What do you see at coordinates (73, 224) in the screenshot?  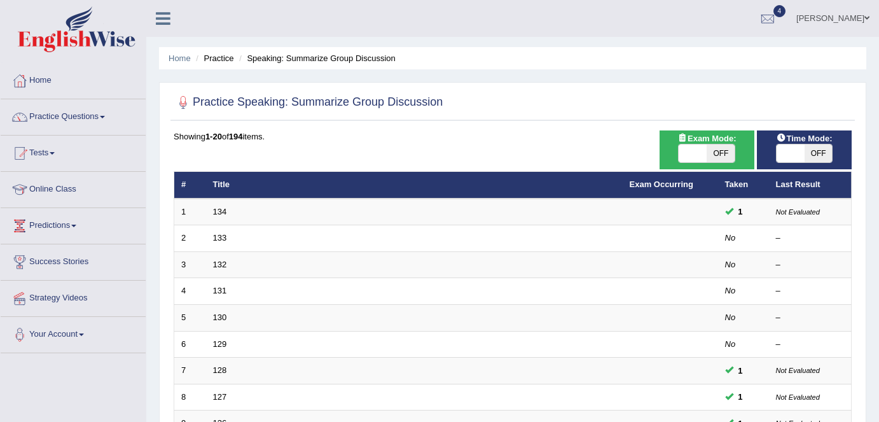 I see `a: Predictions` at bounding box center [73, 224].